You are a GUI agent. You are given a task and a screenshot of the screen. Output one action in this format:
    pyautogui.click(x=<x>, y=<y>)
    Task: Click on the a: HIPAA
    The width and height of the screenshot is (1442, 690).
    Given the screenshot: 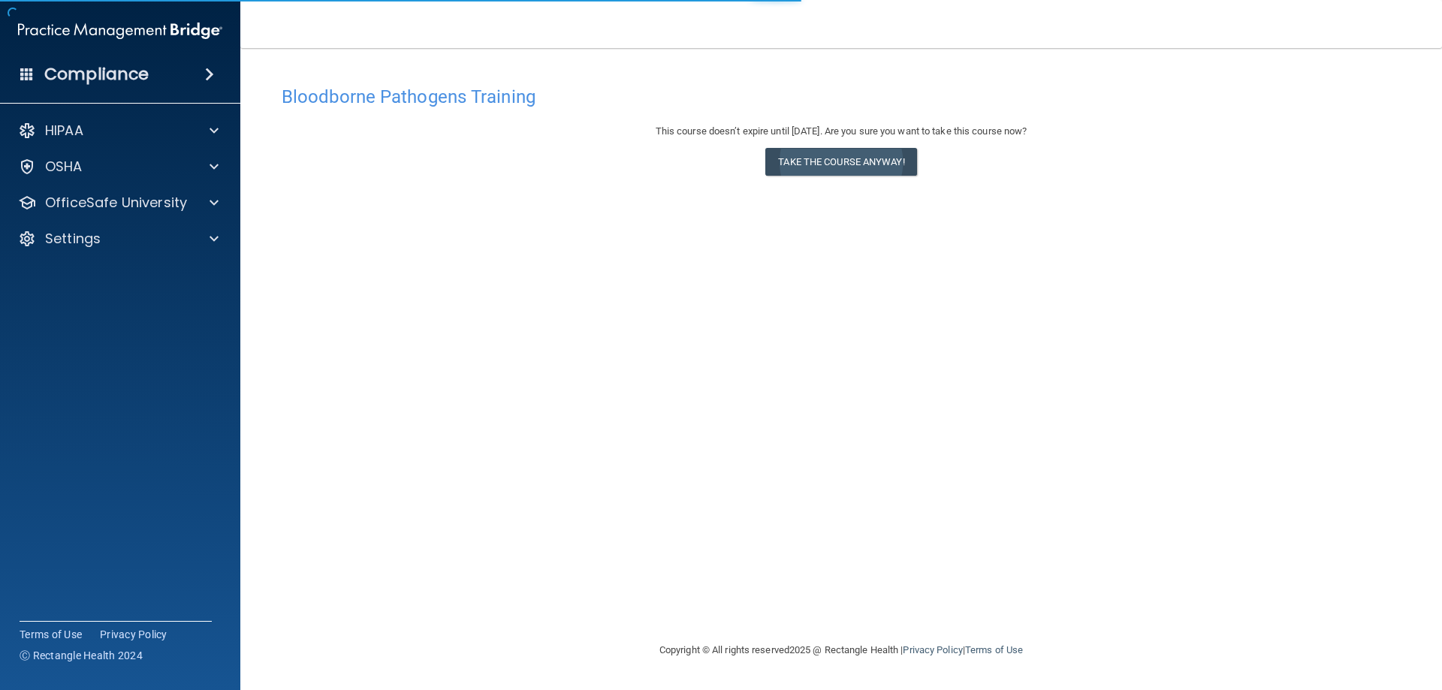 What is the action you would take?
    pyautogui.click(x=118, y=131)
    